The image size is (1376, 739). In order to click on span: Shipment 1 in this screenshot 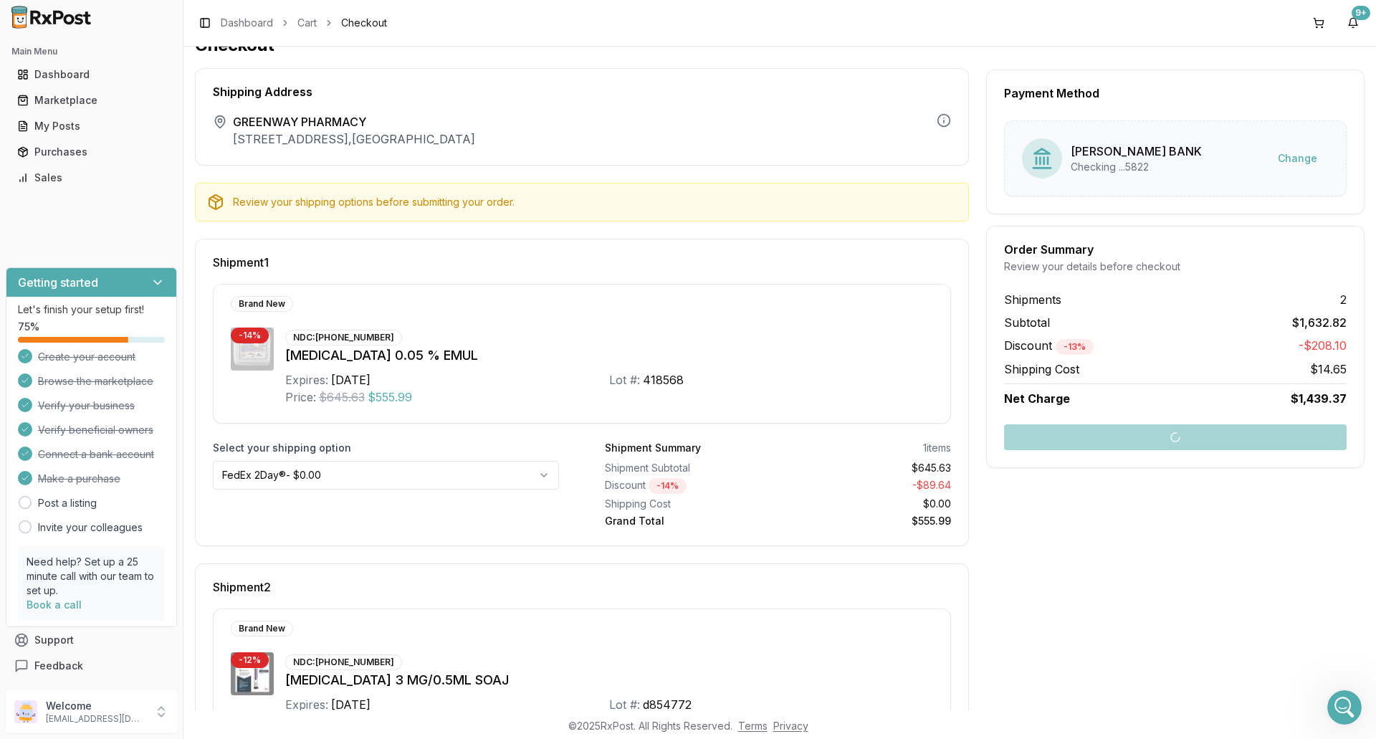, I will do `click(241, 262)`.